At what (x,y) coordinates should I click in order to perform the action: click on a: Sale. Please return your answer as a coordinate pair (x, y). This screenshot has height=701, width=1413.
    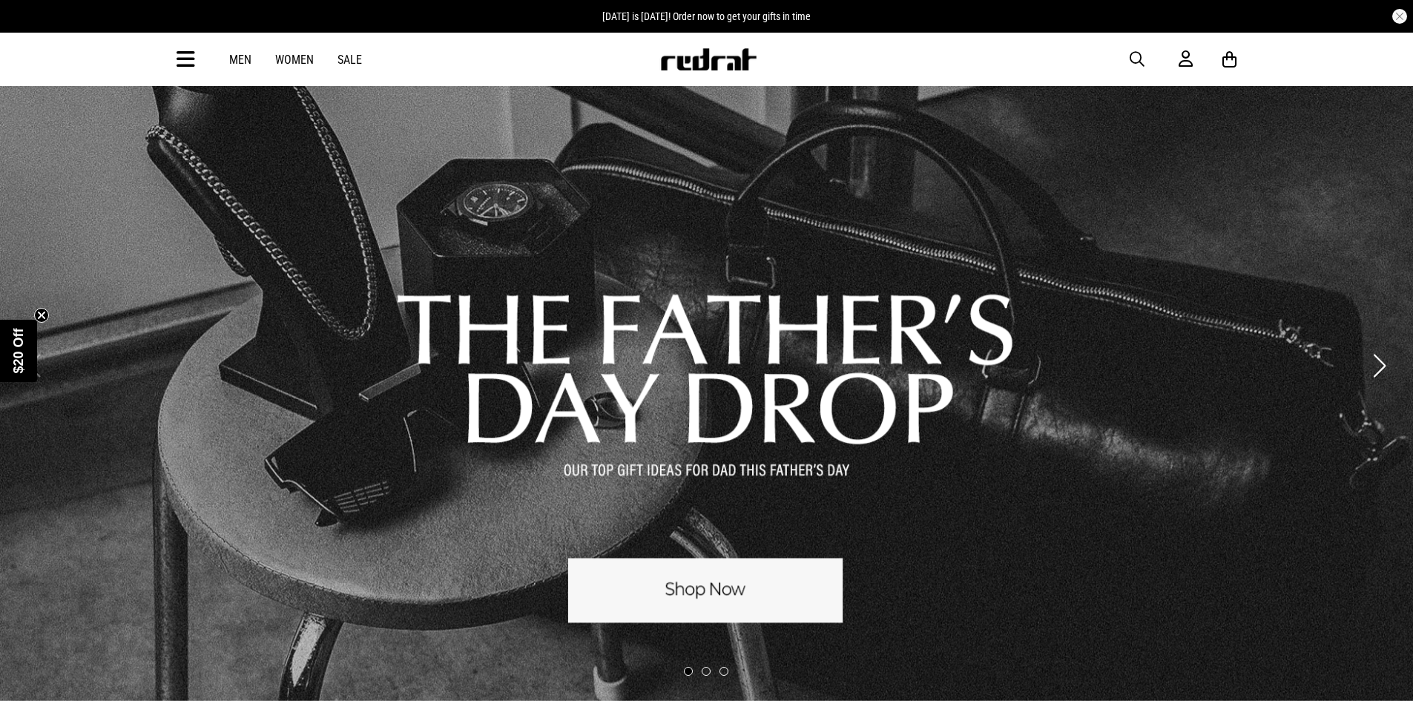
    Looking at the image, I should click on (349, 59).